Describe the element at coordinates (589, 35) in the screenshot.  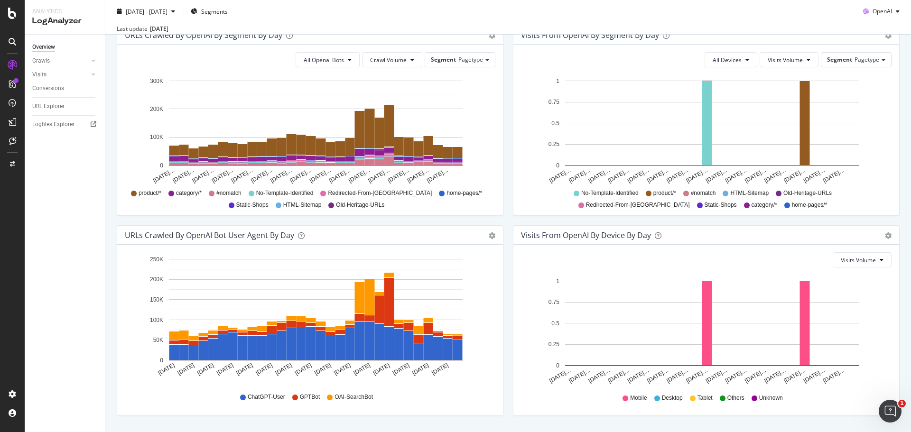
I see `div: Visits from OpenAI By Segment By Day` at that location.